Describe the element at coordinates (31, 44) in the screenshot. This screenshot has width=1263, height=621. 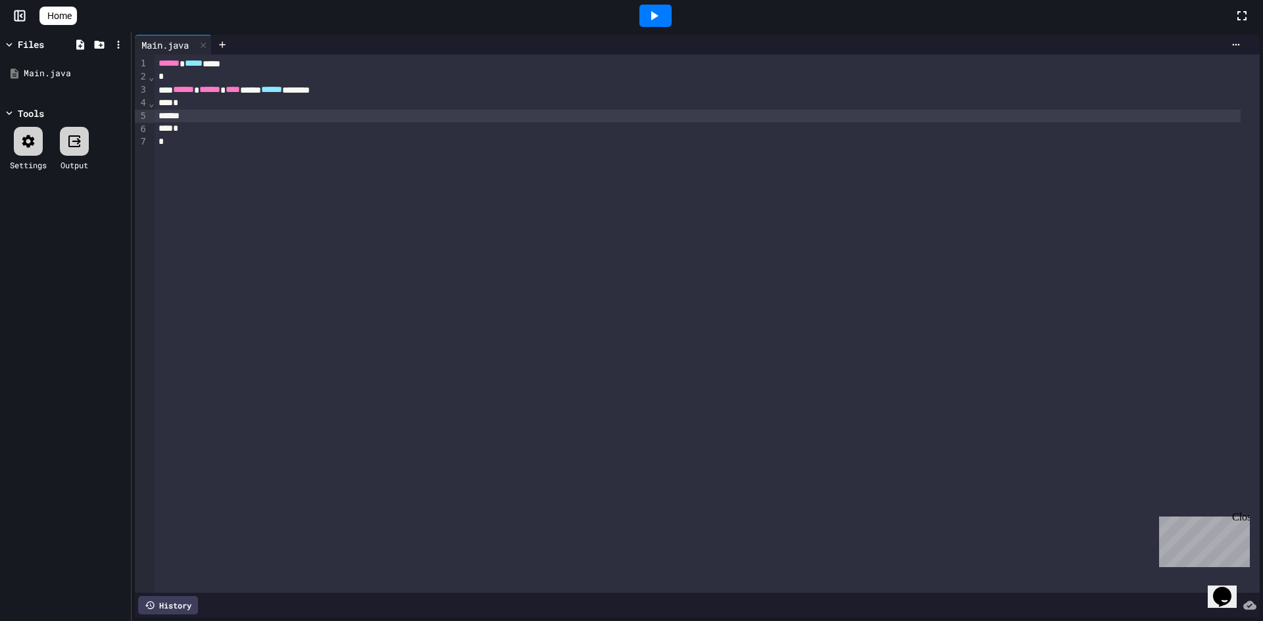
I see `div: Files` at that location.